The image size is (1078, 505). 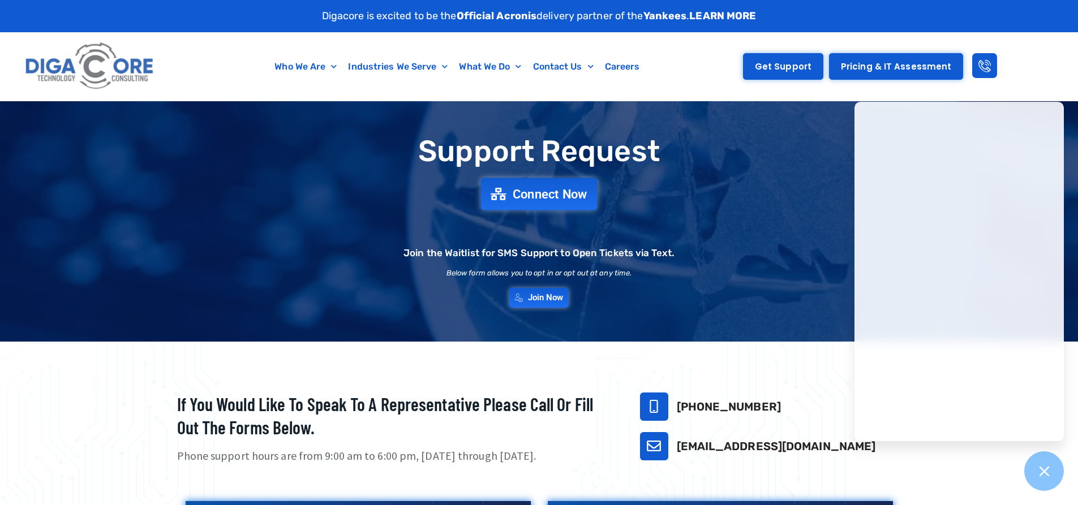 What do you see at coordinates (539, 194) in the screenshot?
I see `a: Connect Now` at bounding box center [539, 194].